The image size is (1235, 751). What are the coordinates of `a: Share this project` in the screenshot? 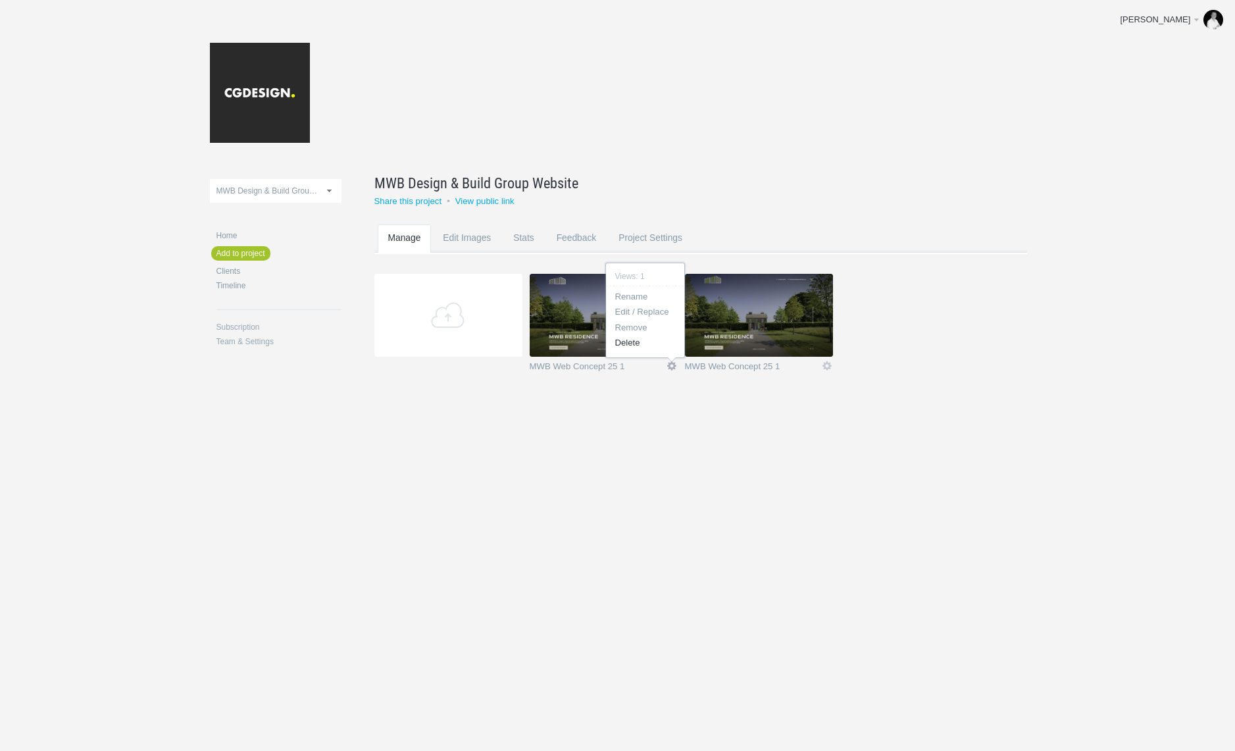 It's located at (408, 201).